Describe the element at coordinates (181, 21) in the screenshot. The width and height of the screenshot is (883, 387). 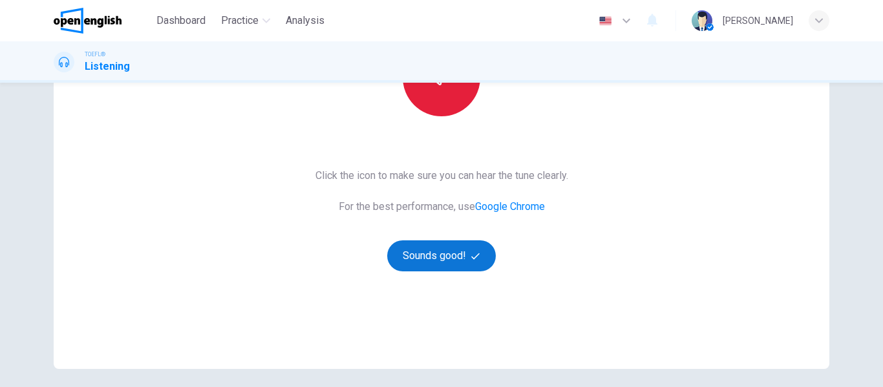
I see `span: Dashboard` at that location.